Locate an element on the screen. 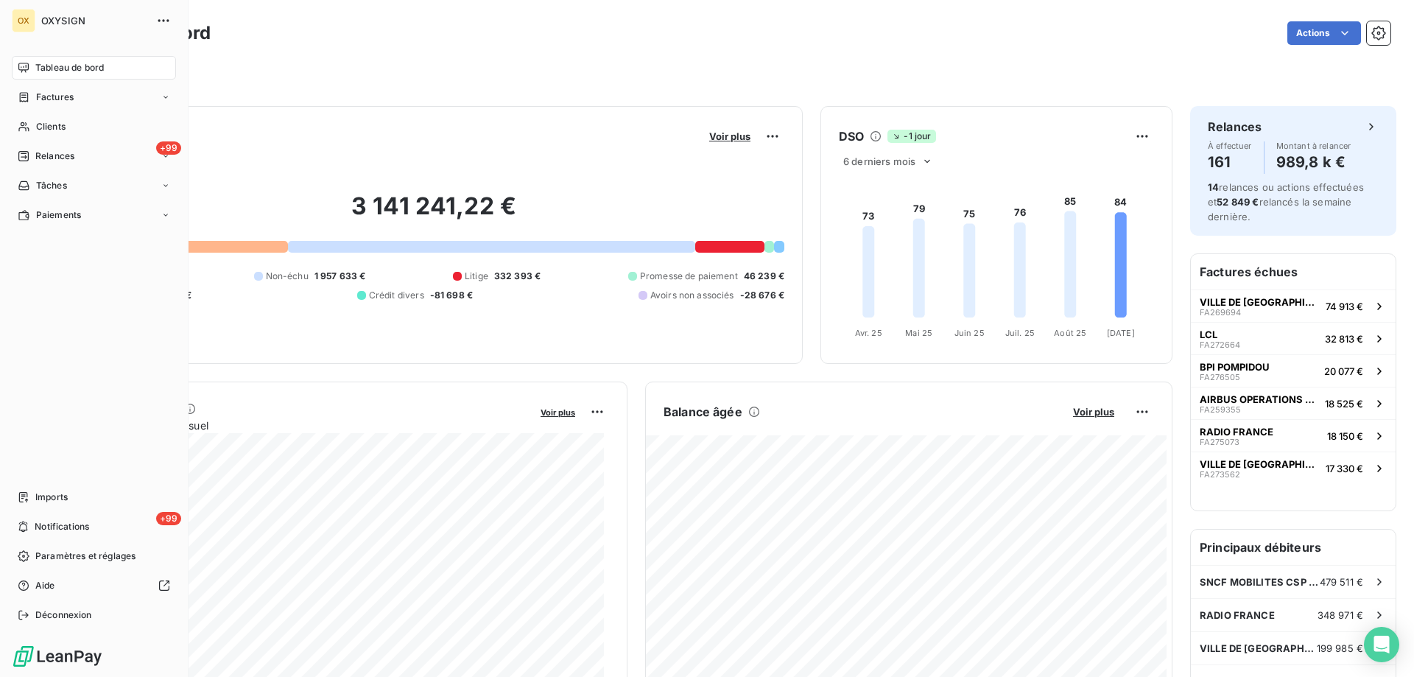 The width and height of the screenshot is (1414, 677). span: FA276505 is located at coordinates (1220, 377).